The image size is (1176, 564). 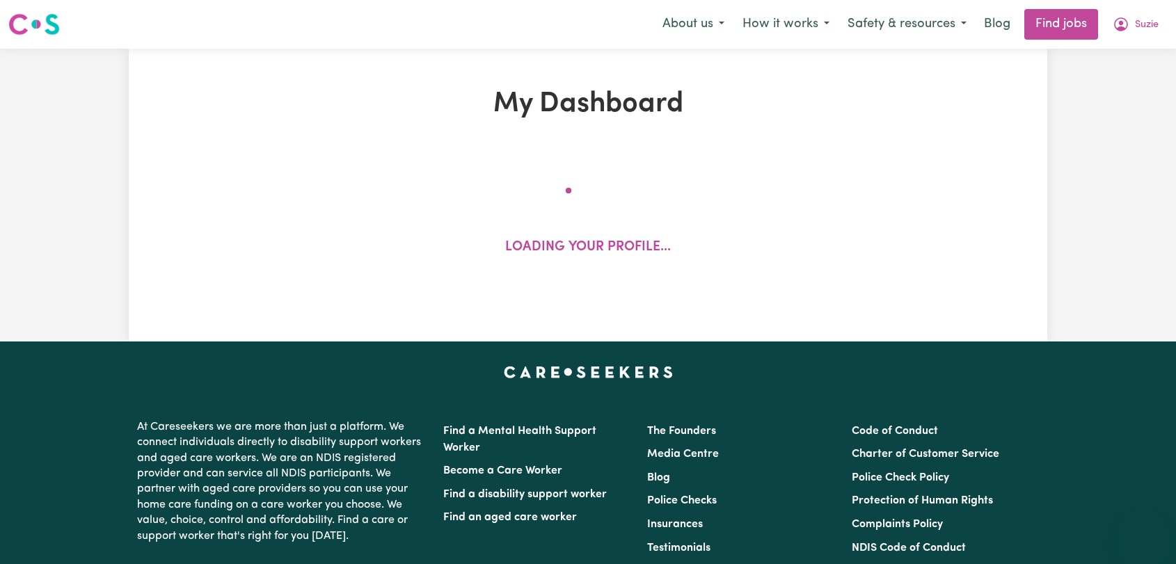 What do you see at coordinates (503, 471) in the screenshot?
I see `a: Become a Care Worker` at bounding box center [503, 471].